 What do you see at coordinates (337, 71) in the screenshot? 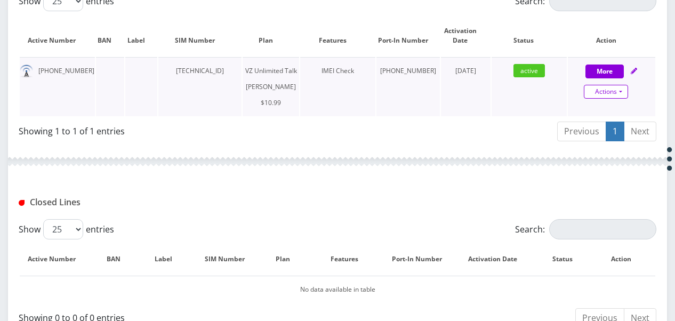
I see `div: IMEI Check` at bounding box center [337, 71].